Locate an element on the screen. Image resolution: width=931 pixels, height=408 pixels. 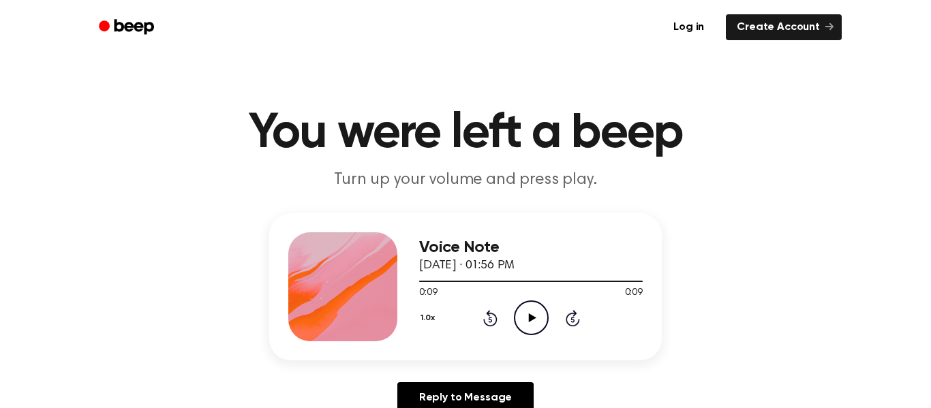
h1: You were left a beep is located at coordinates (466, 134).